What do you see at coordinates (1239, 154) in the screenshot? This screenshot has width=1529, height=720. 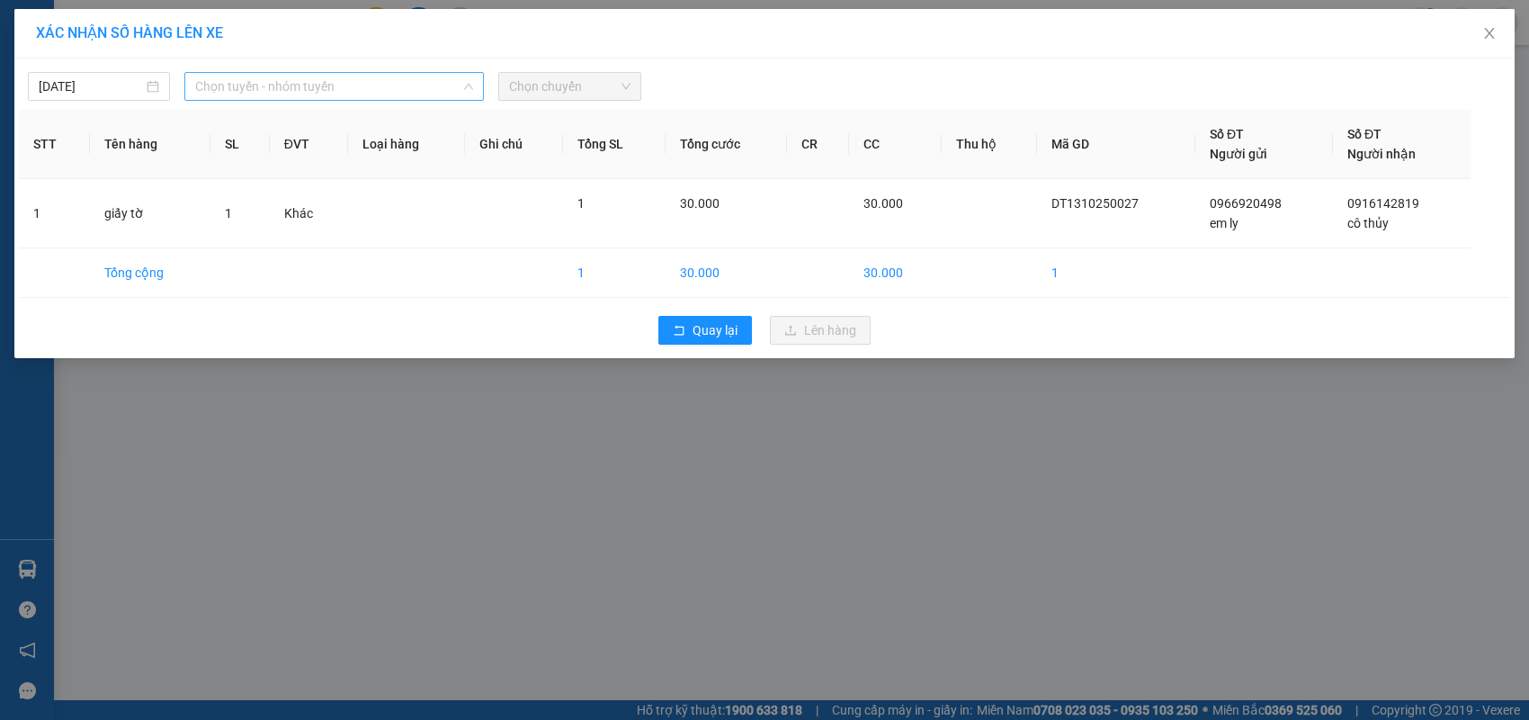 I see `span: Người gửi` at bounding box center [1239, 154].